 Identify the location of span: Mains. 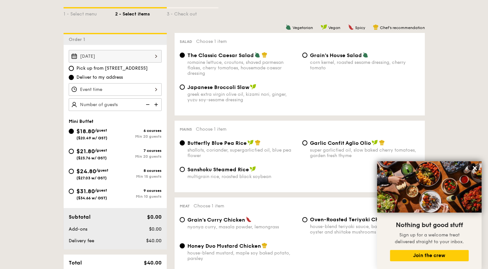
(186, 129).